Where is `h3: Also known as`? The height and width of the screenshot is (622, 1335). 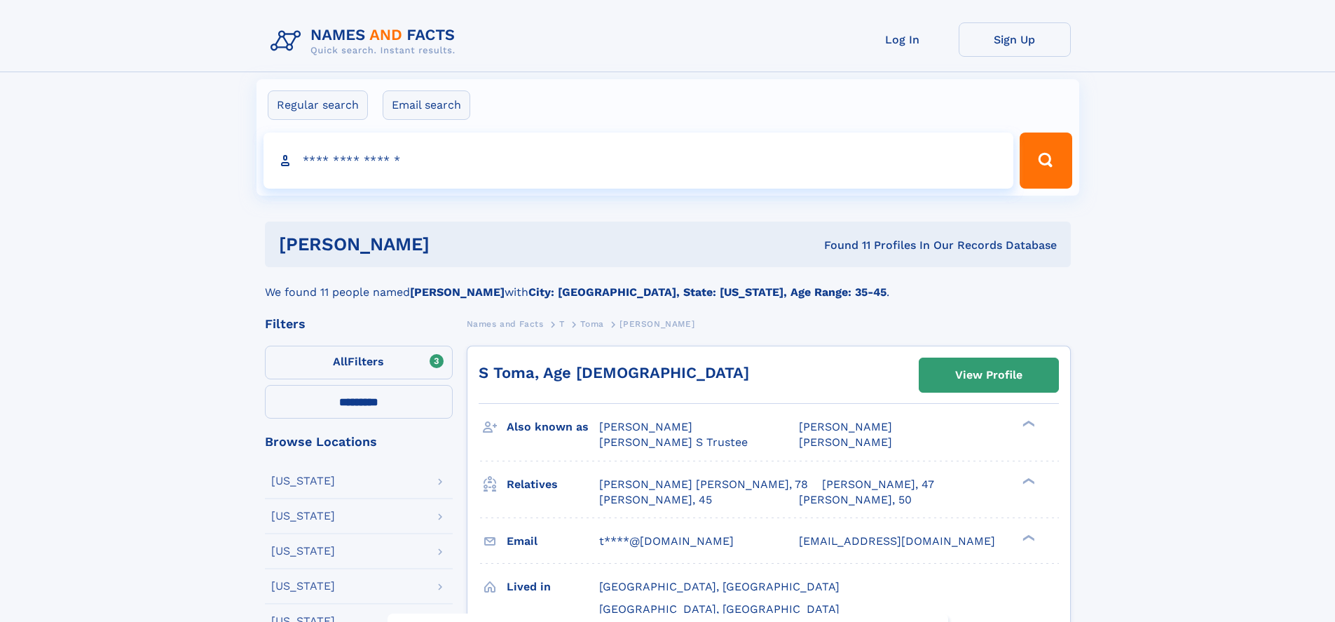 h3: Also known as is located at coordinates (553, 427).